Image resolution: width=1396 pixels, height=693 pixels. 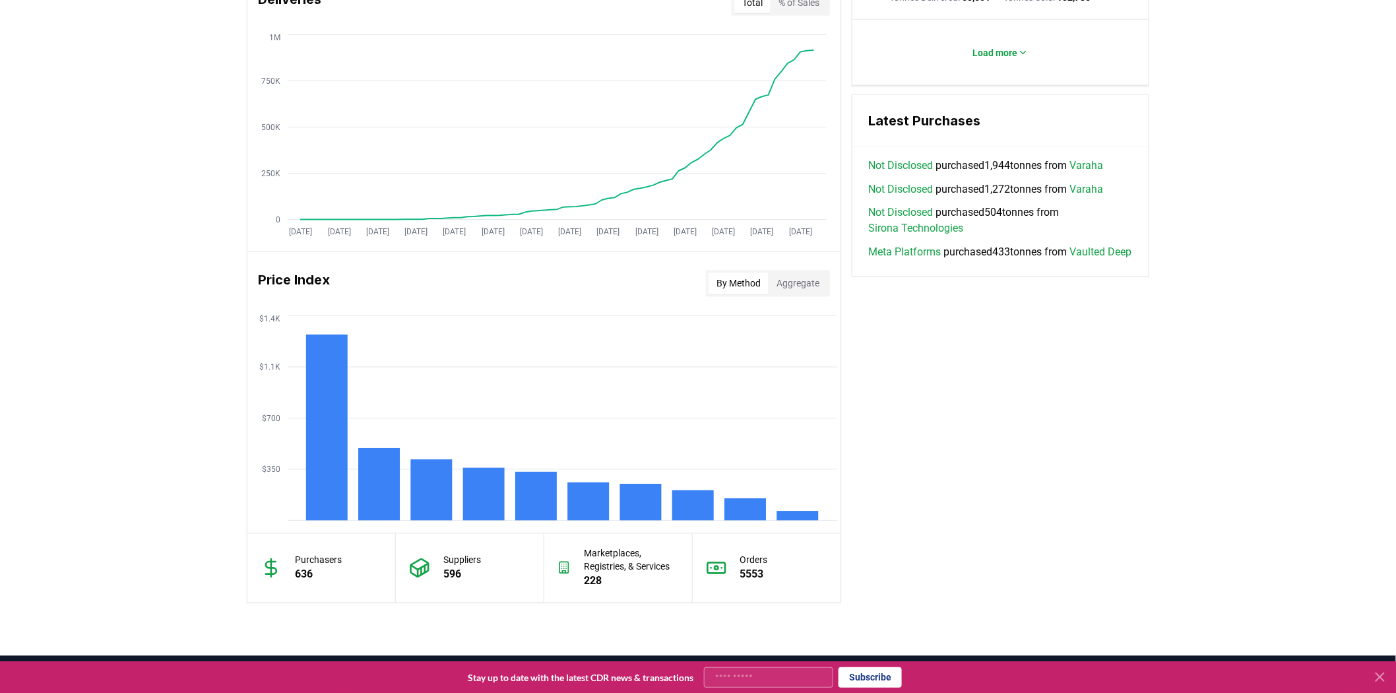 What do you see at coordinates (462, 560) in the screenshot?
I see `p: Suppliers` at bounding box center [462, 560].